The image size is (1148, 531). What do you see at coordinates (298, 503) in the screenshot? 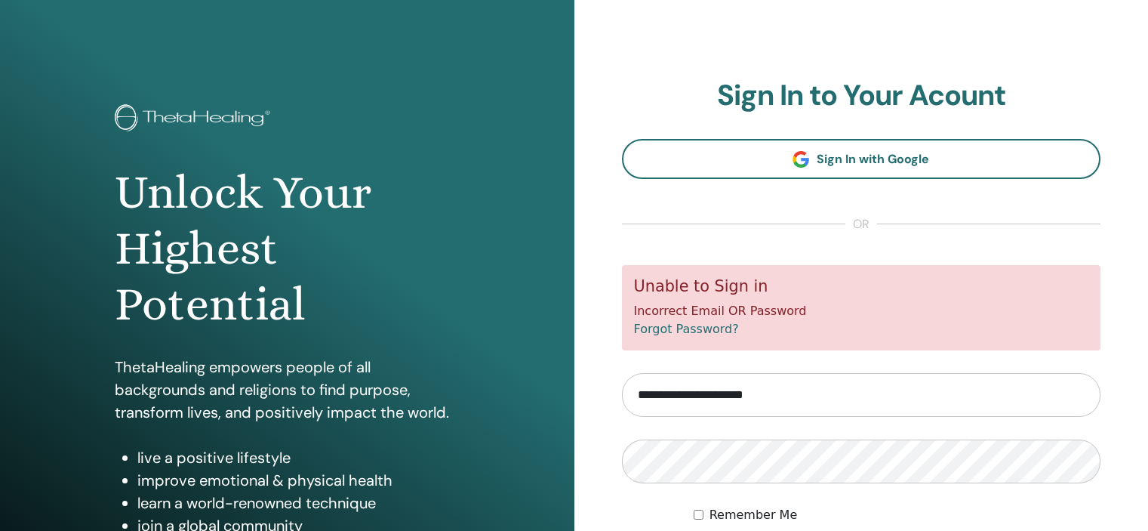
I see `li: learn a world-renowned technique` at bounding box center [298, 503].